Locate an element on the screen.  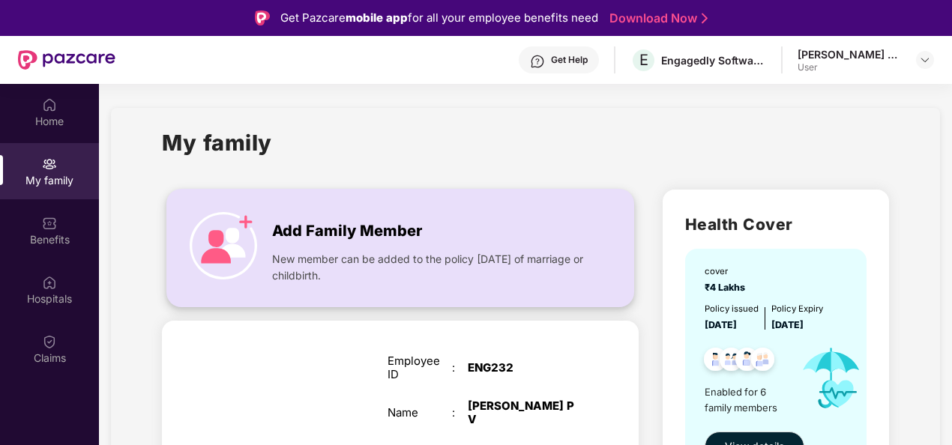
span: Add Family Member is located at coordinates (347, 231).